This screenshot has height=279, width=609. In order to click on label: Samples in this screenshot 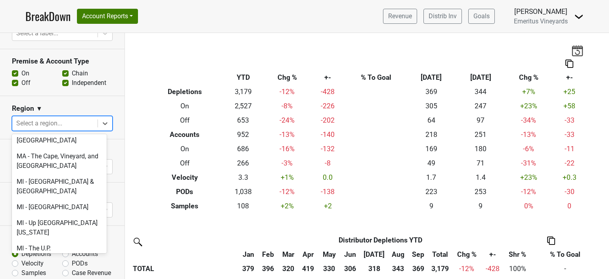, I will do `click(34, 273)`.